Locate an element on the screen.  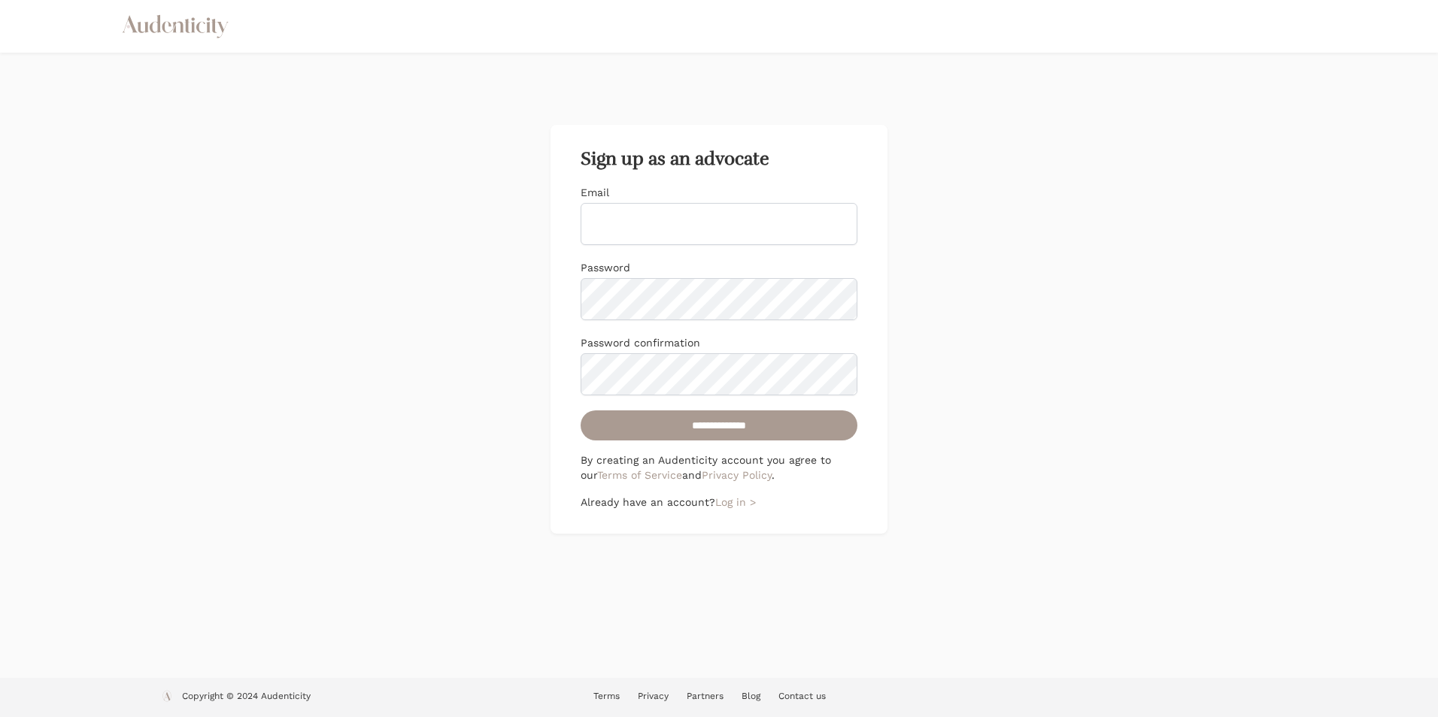
a: Log in > is located at coordinates (735, 502).